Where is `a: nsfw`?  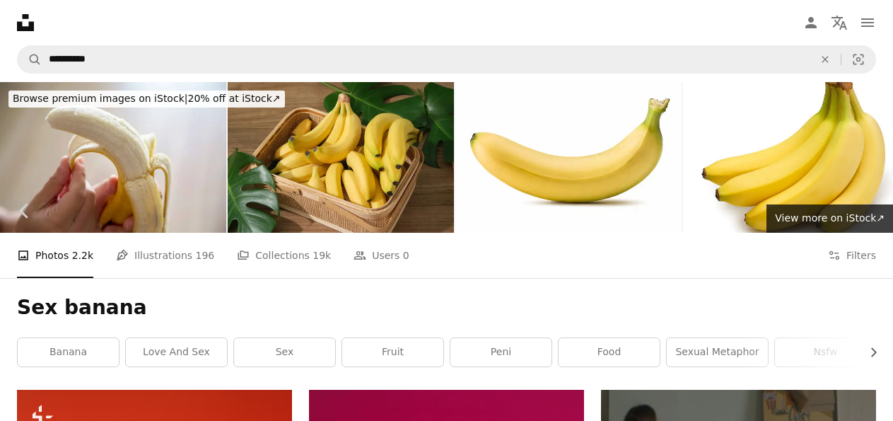
a: nsfw is located at coordinates (825, 352).